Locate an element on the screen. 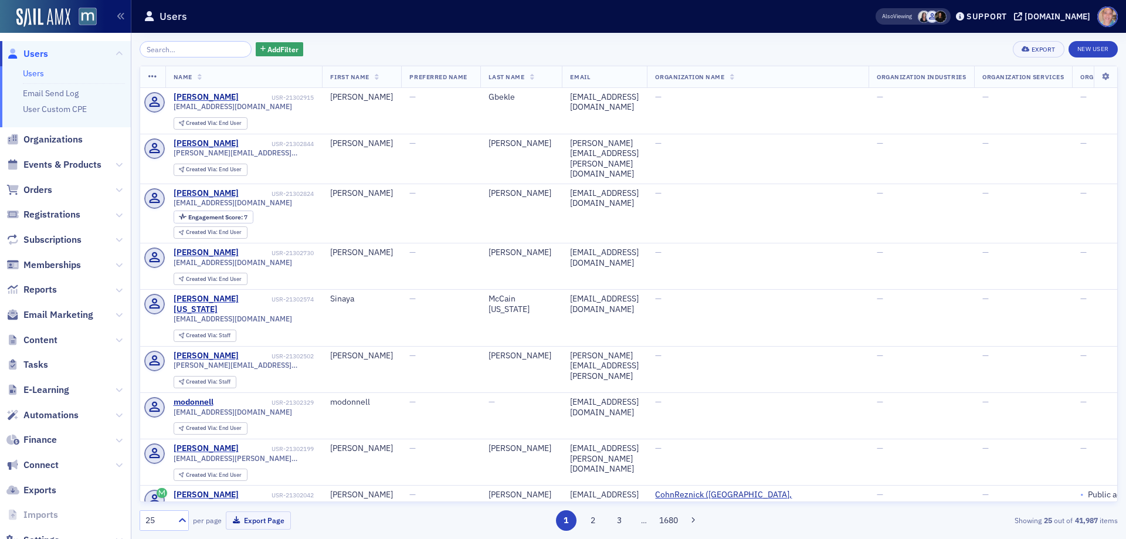  div: 7 is located at coordinates (218, 217).